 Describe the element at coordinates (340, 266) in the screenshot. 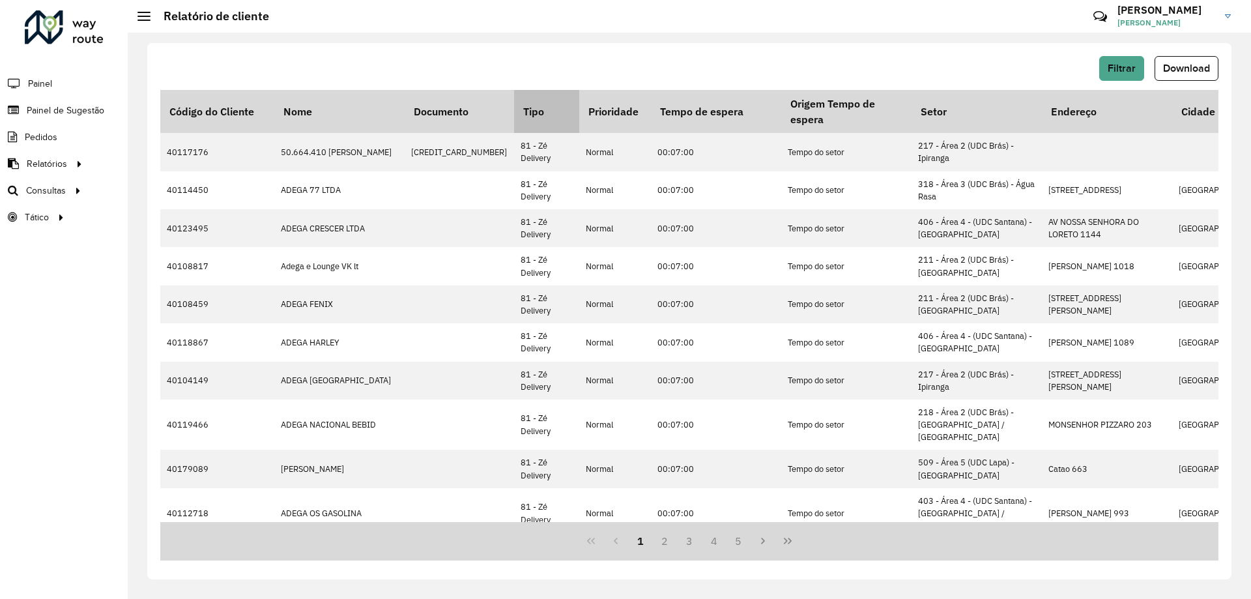

I see `td: Adega e Lounge VK lt` at that location.